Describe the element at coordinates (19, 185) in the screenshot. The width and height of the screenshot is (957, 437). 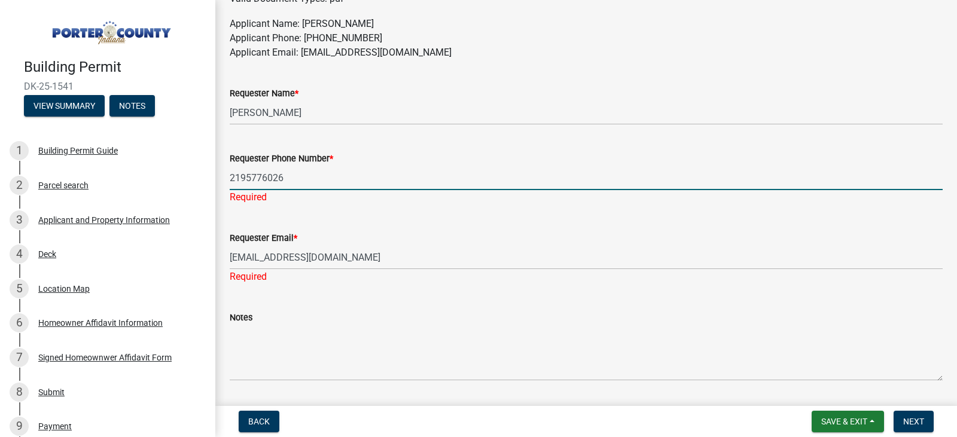
I see `div: 2` at that location.